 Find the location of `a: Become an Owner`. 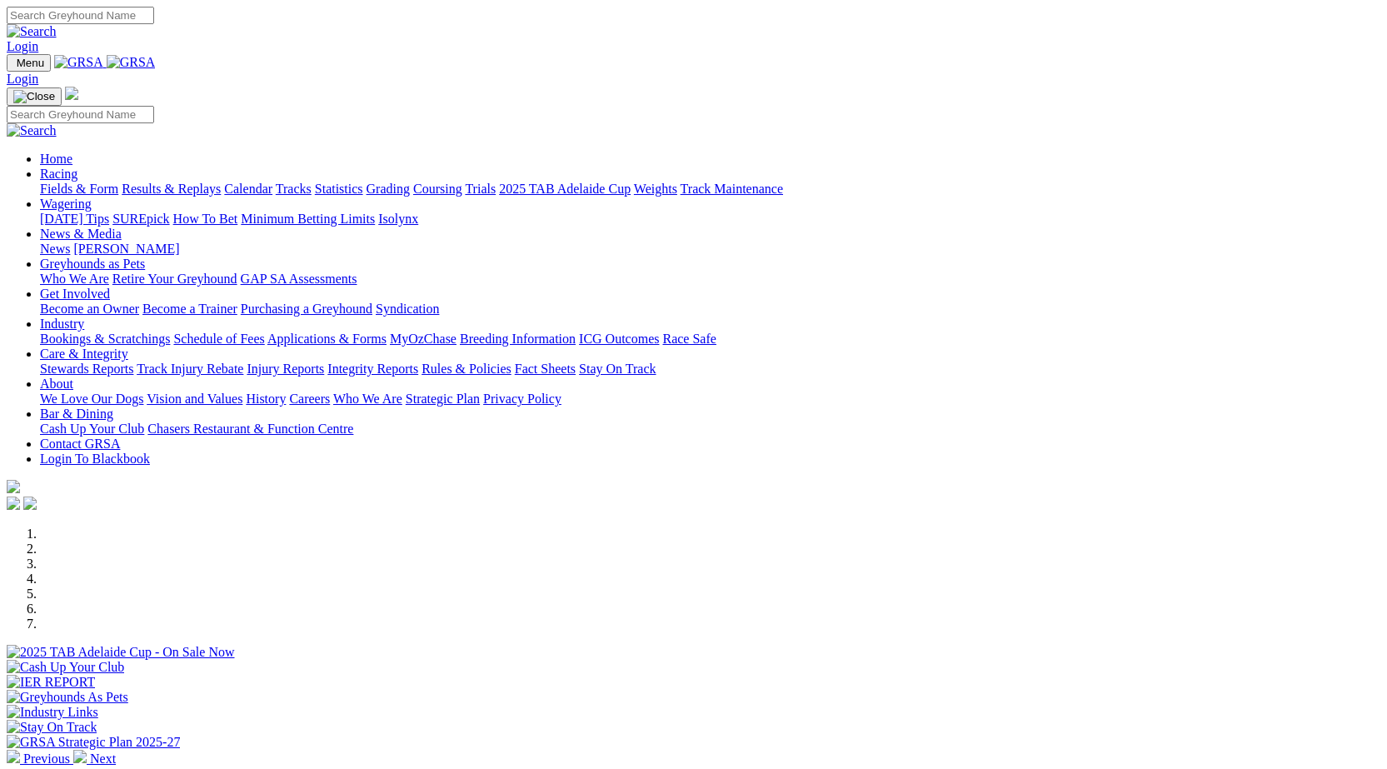

a: Become an Owner is located at coordinates (89, 308).